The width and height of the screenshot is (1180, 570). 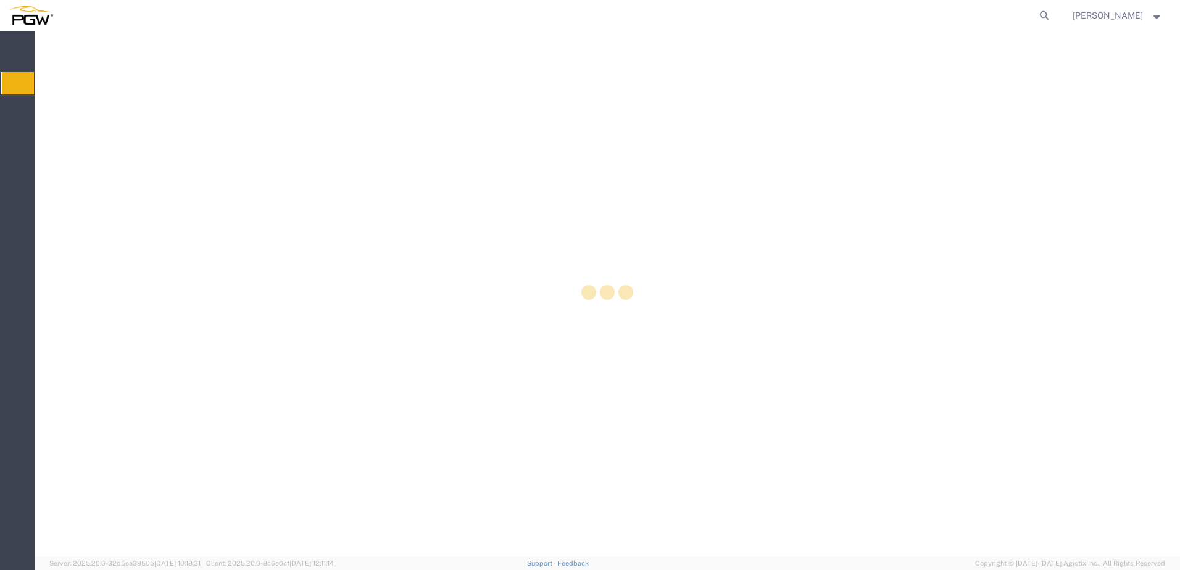 I want to click on a: Support, so click(x=543, y=564).